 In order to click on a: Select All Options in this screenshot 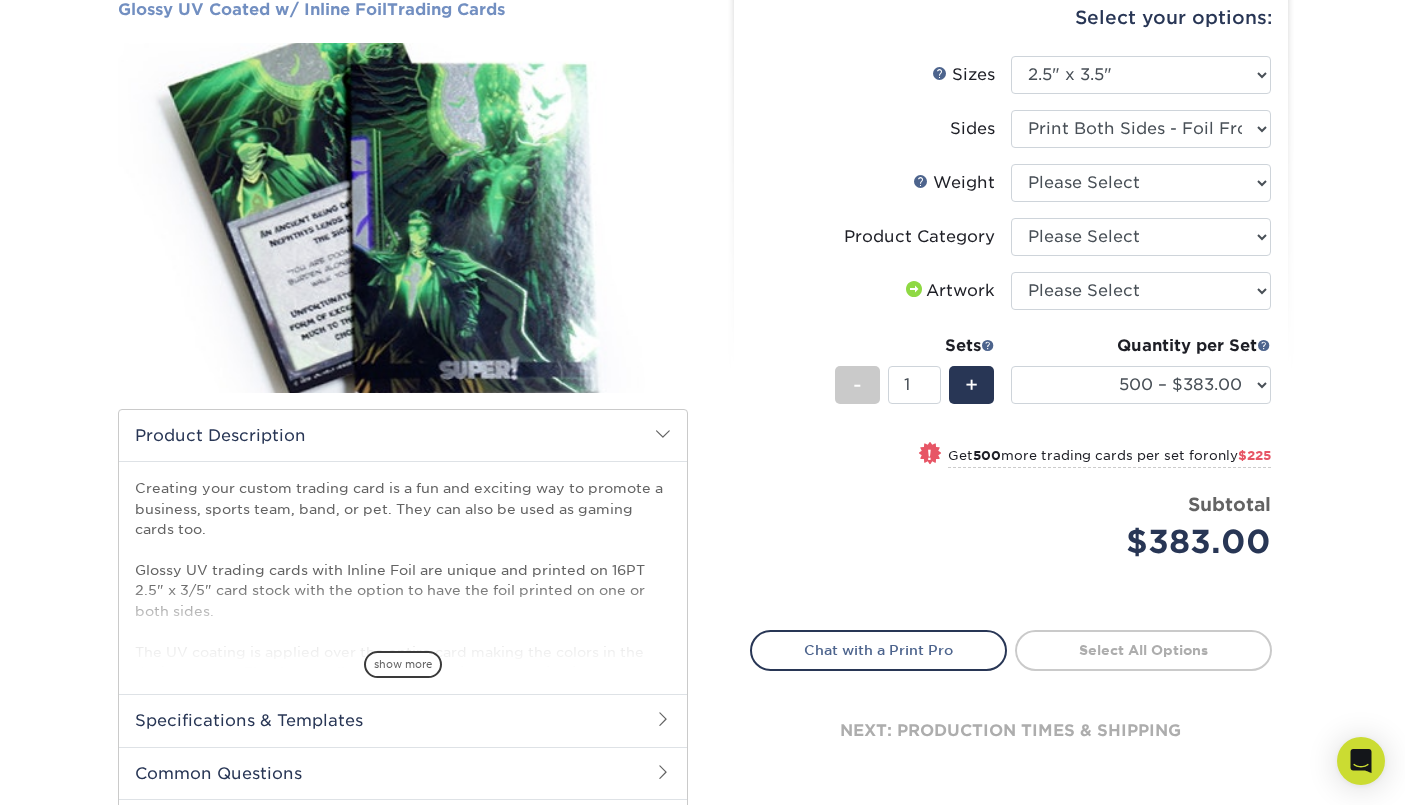, I will do `click(1143, 650)`.